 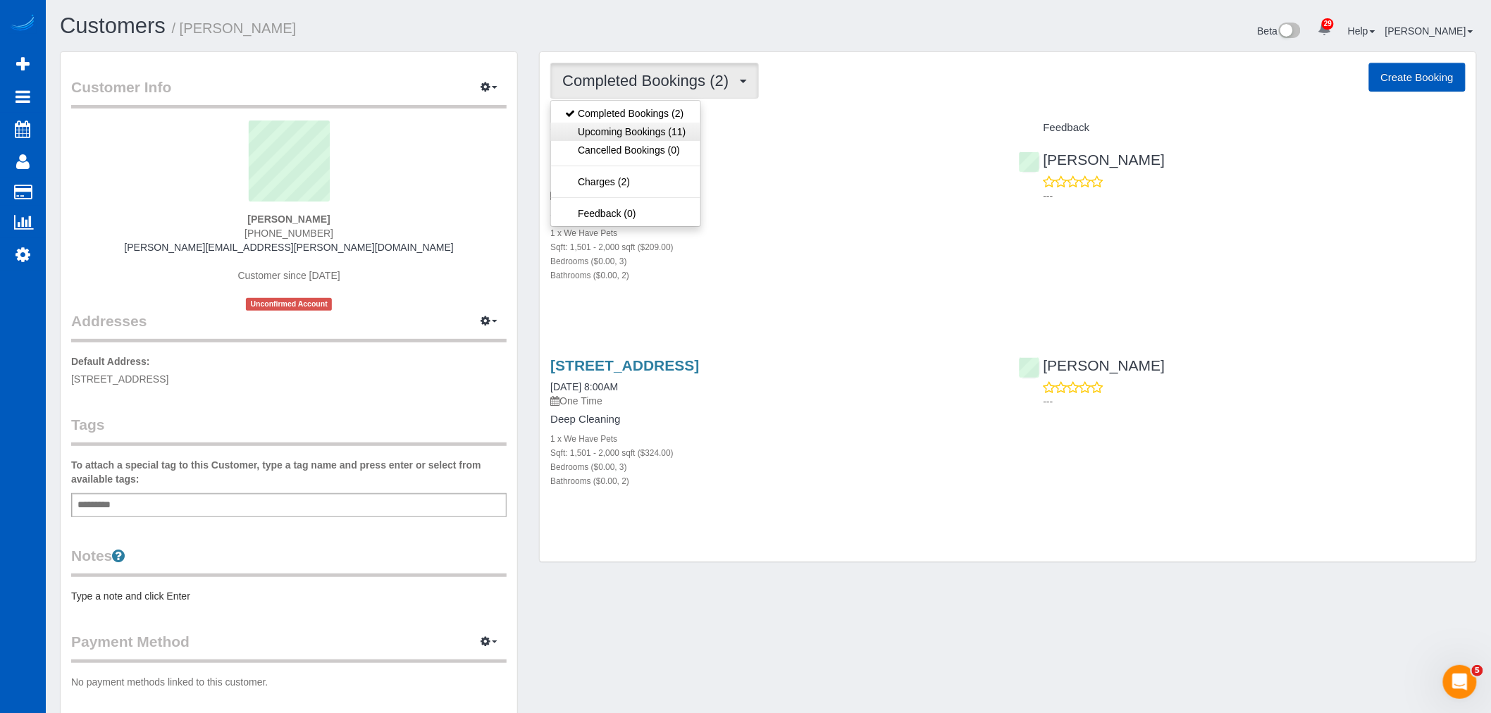 What do you see at coordinates (289, 596) in the screenshot?
I see `pre: Type a note and click Enter` at bounding box center [289, 596].